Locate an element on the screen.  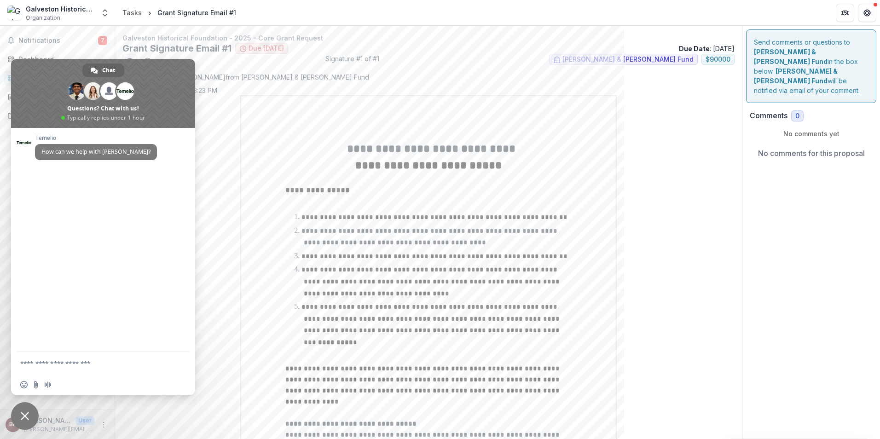
div: Galveston Historical Foundation is located at coordinates (60, 9).